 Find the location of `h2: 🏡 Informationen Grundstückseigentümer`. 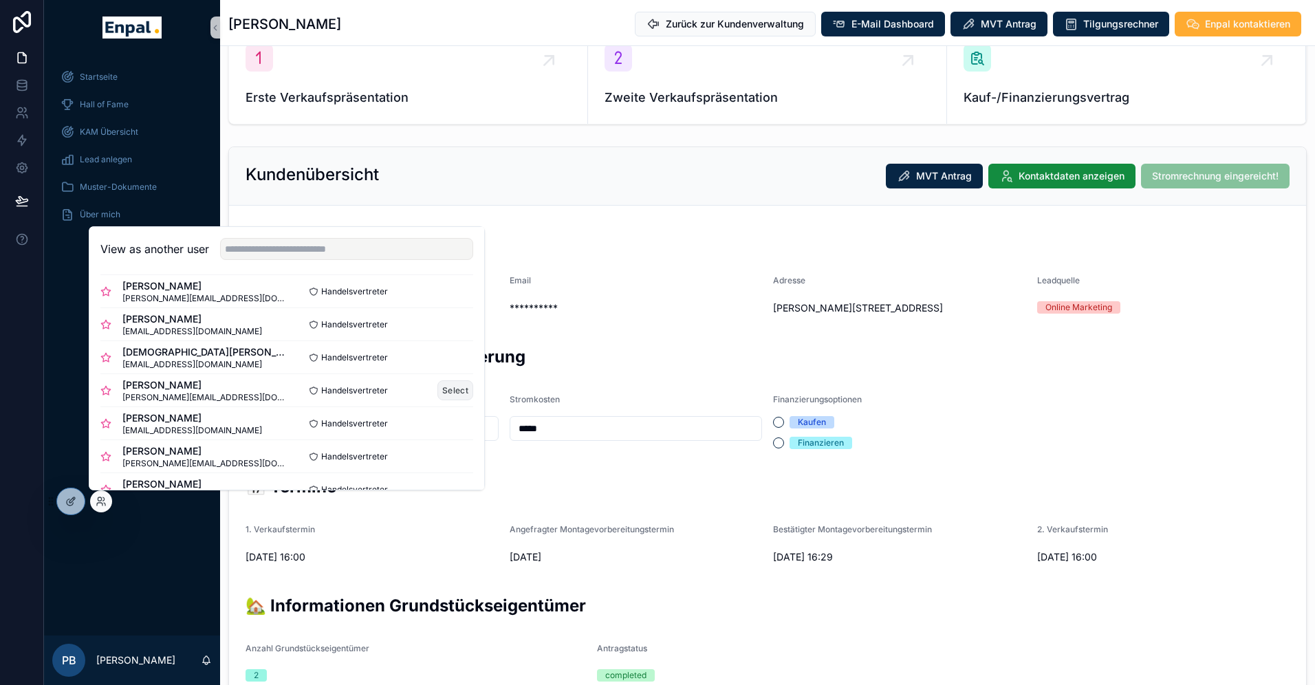

h2: 🏡 Informationen Grundstückseigentümer is located at coordinates (767, 605).